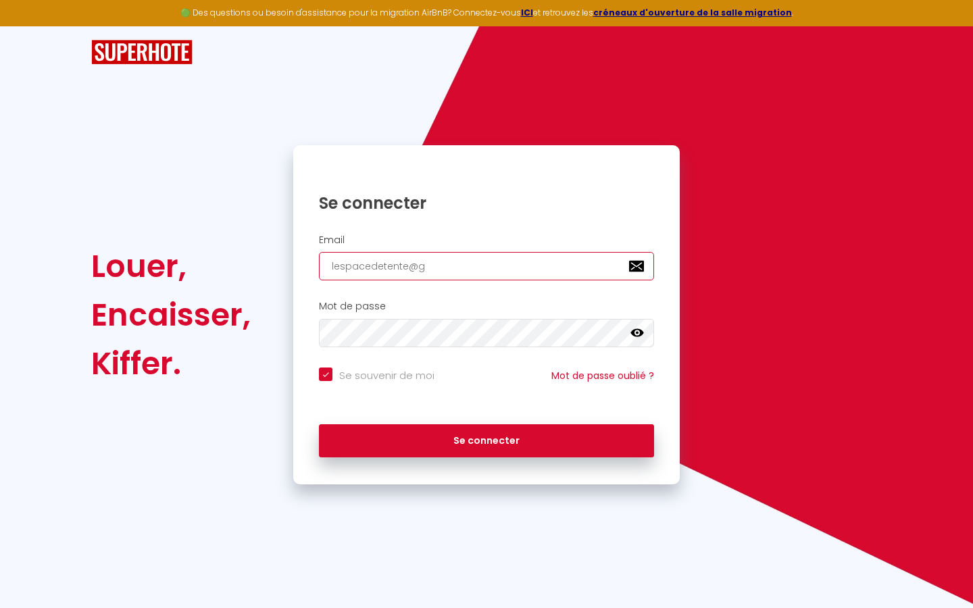 This screenshot has width=973, height=608. Describe the element at coordinates (692, 12) in the screenshot. I see `a: créneaux d'ouverture de la salle migration` at that location.